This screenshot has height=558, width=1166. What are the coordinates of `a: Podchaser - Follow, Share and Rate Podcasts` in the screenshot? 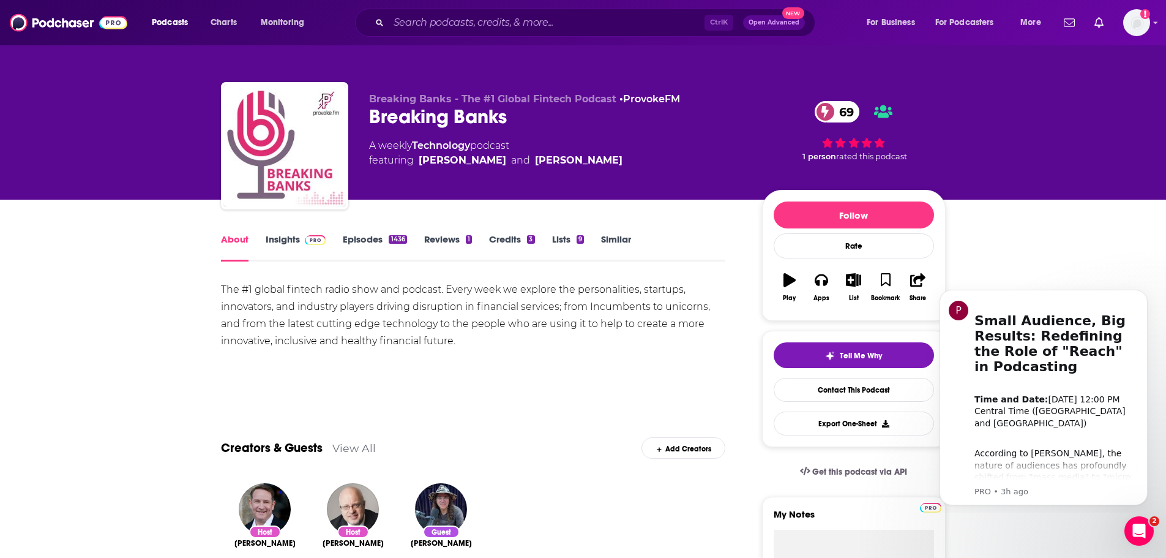 It's located at (69, 23).